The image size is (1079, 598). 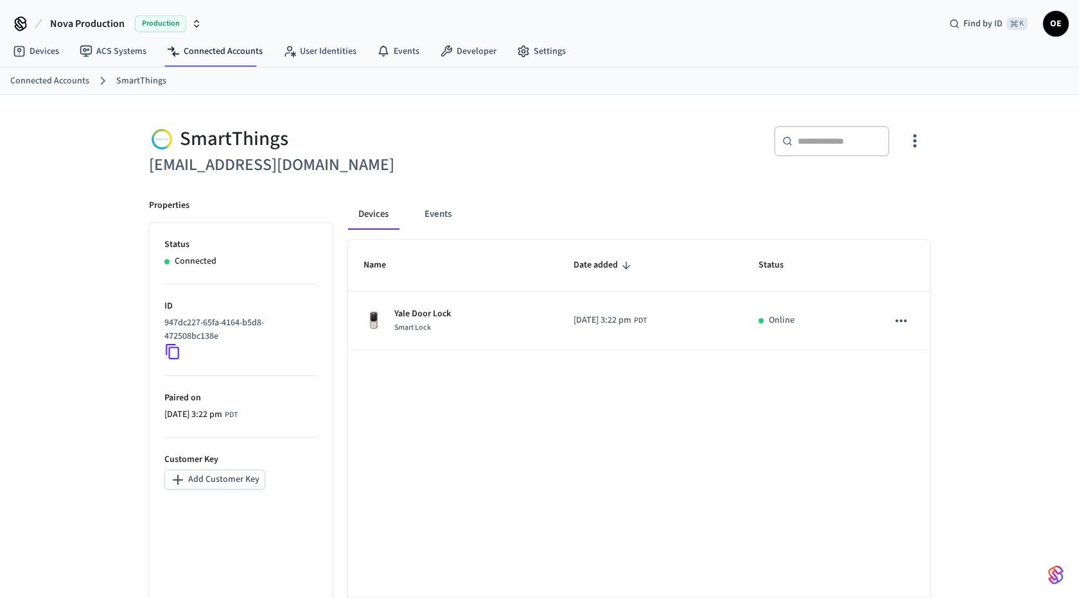 I want to click on p: Customer Key, so click(x=241, y=460).